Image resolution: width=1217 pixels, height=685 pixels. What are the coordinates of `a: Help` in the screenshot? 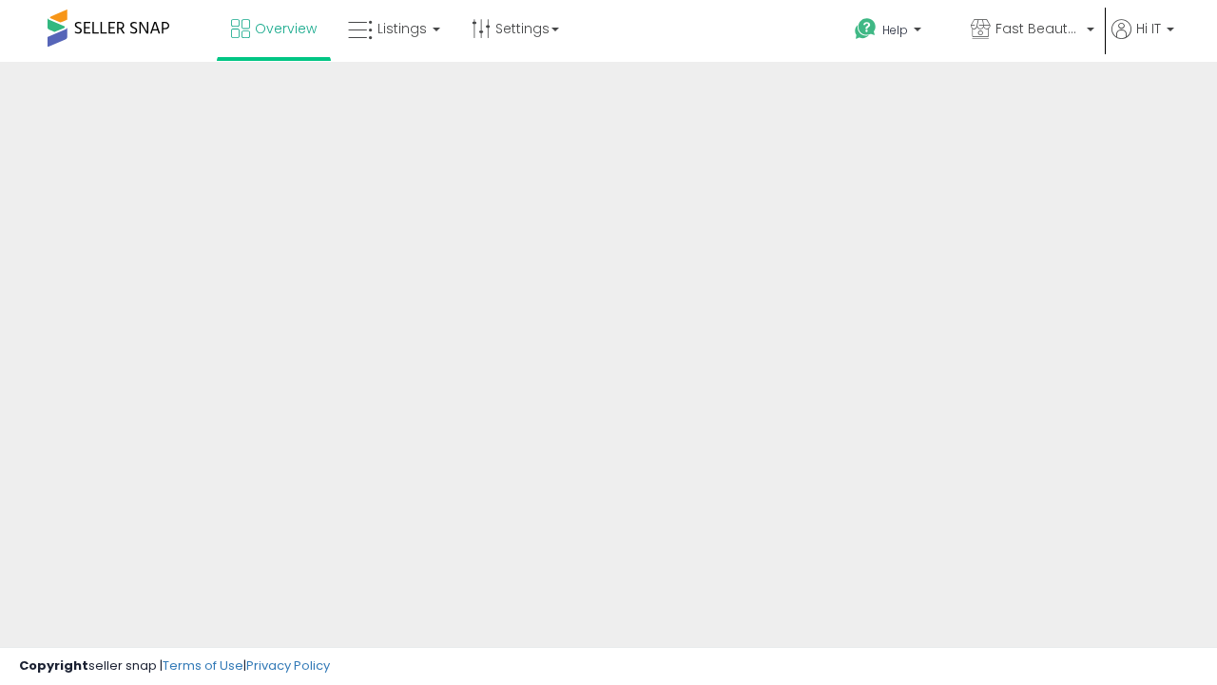 It's located at (897, 32).